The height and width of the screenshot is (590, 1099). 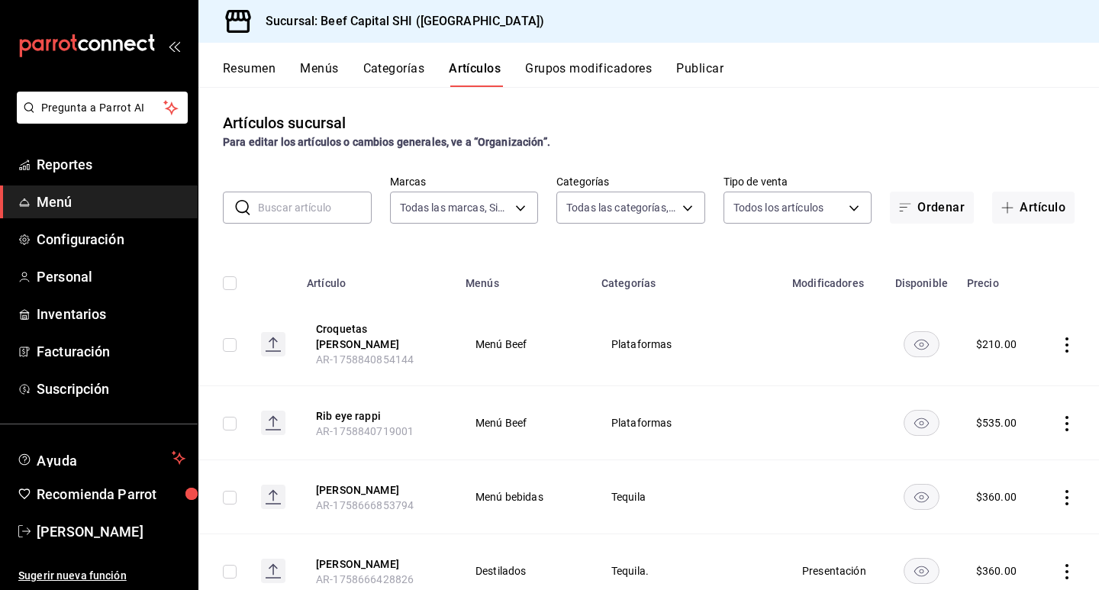 What do you see at coordinates (778, 208) in the screenshot?
I see `span: Todos los artículos` at bounding box center [778, 208].